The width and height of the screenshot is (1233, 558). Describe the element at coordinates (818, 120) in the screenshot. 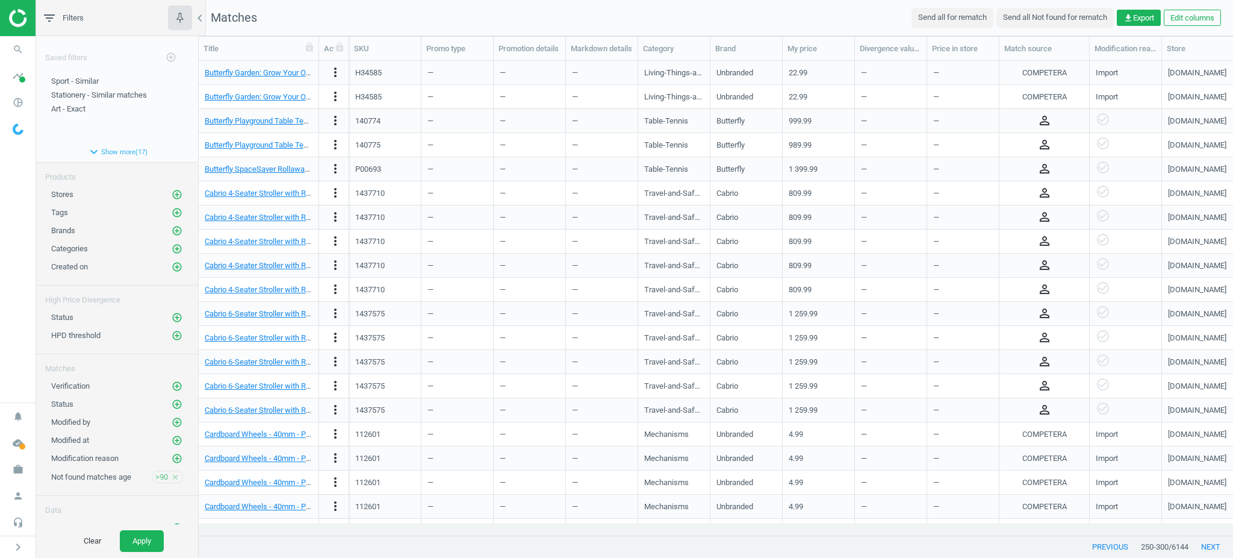

I see `div: 999.99` at that location.